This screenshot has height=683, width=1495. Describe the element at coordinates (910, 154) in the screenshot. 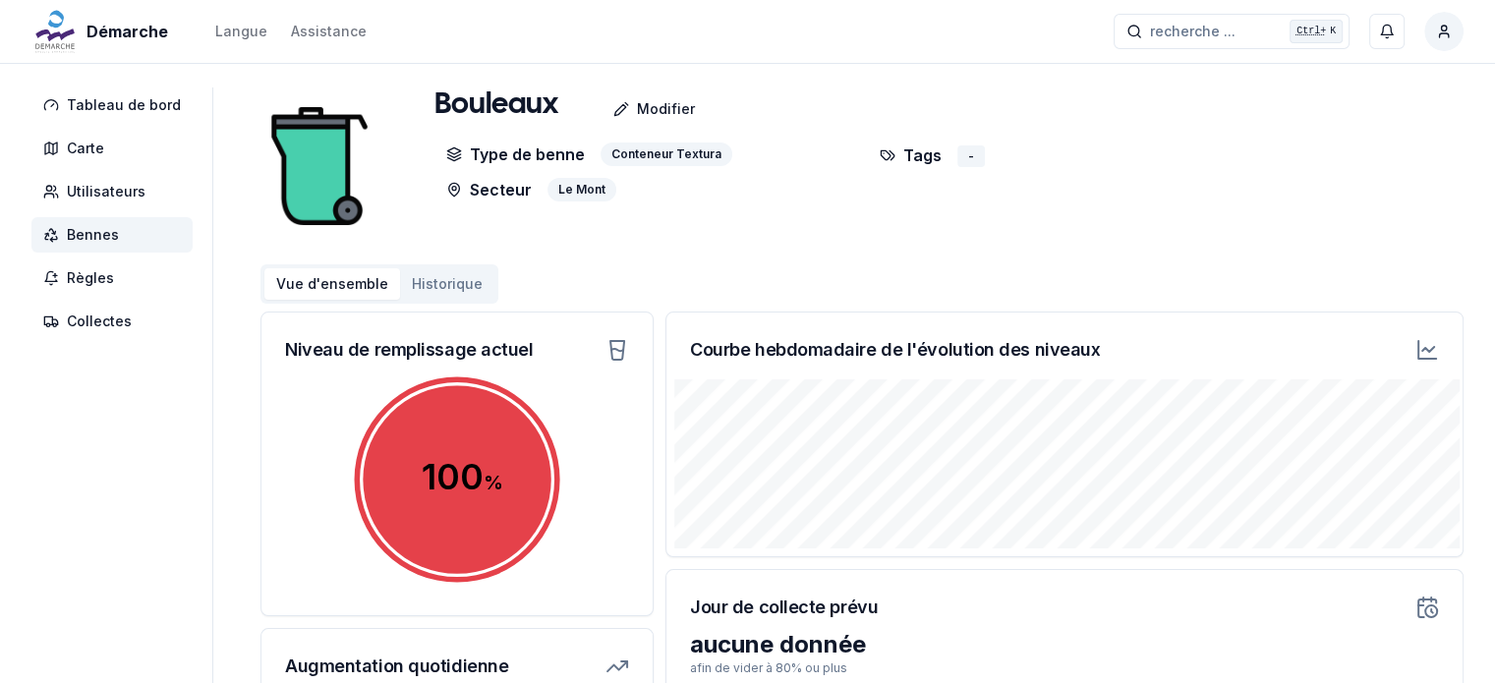

I see `p: Tags` at that location.